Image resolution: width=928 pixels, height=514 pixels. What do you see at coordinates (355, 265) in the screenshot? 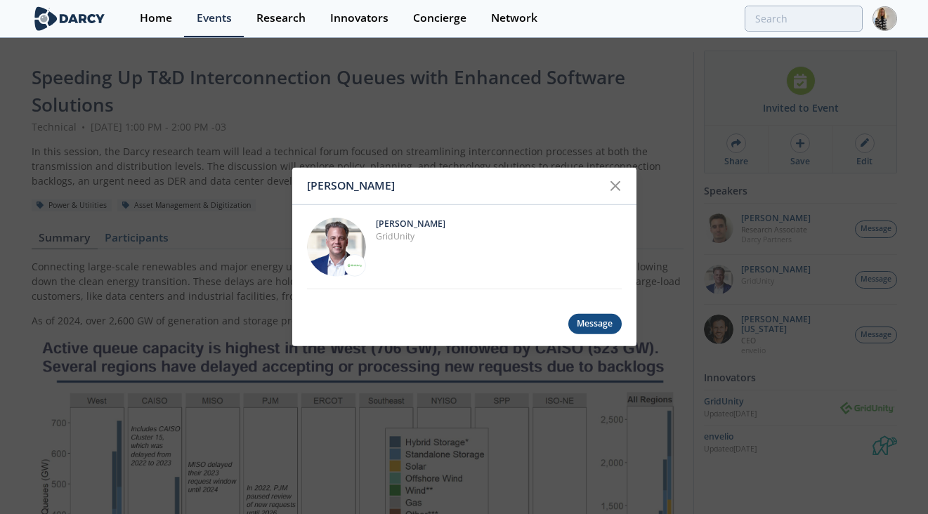
I see `img: GridUnity` at bounding box center [355, 265].